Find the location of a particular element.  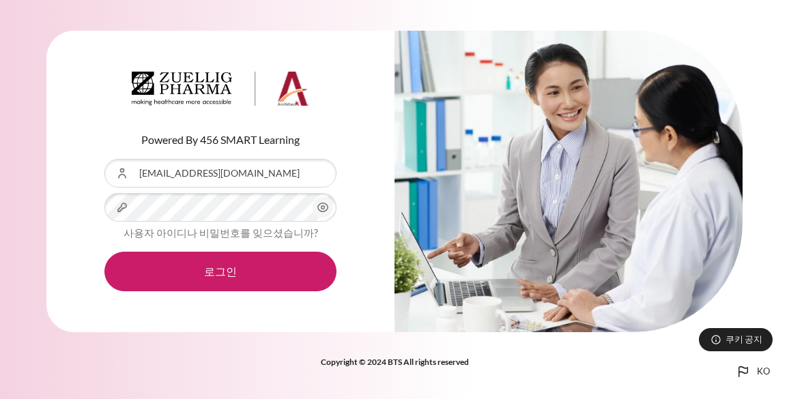

span: 쿠키 공지 is located at coordinates (744, 339).